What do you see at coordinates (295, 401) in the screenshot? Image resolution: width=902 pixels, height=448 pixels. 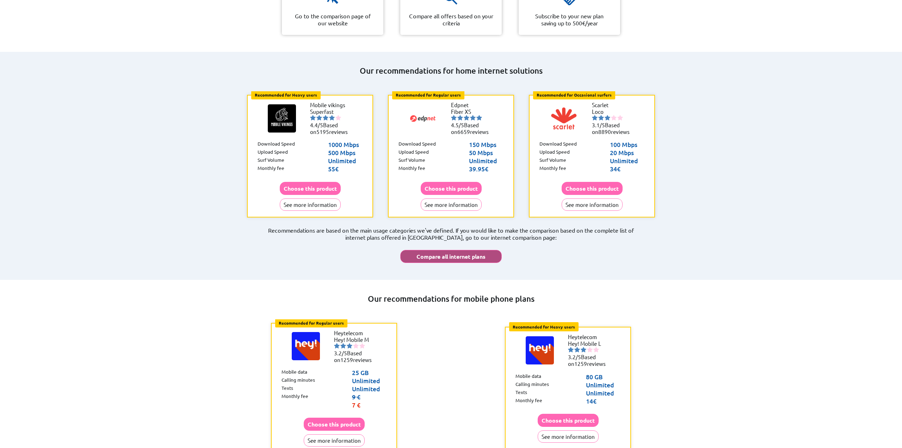 I see `p: Monthly fee` at bounding box center [295, 401].